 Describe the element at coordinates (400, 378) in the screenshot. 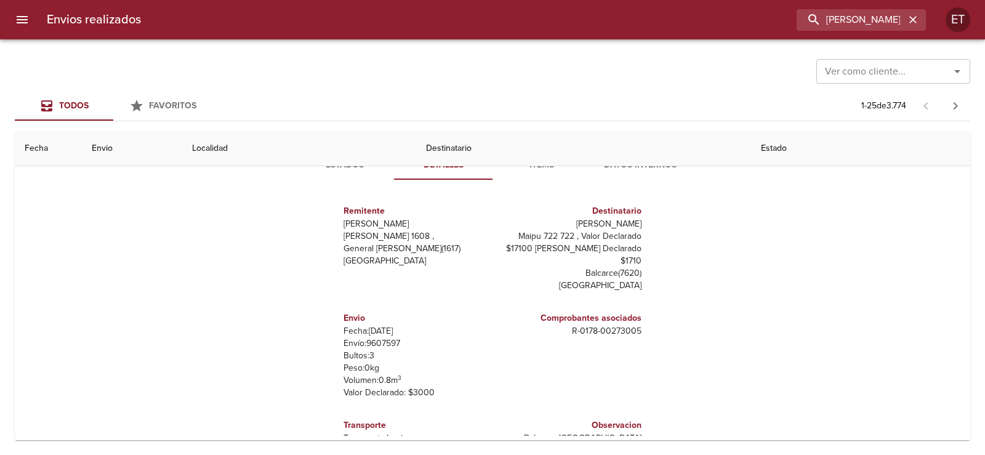

I see `sup: 3` at that location.